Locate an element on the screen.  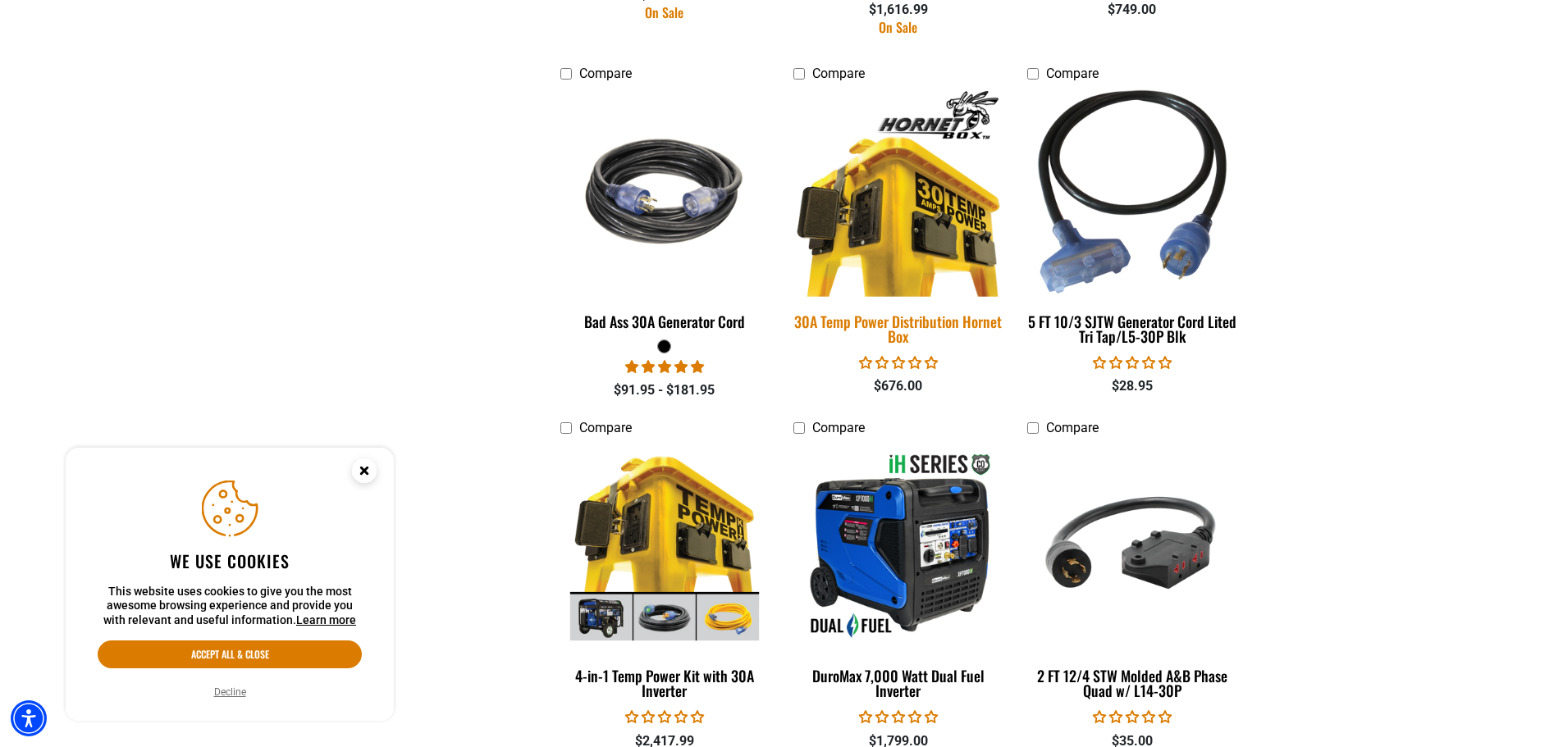
a: 2 FT 12/4 STW Molded A&B Phase Quad w/ L14-30P 2 FT 12/4 STW Molded A&B Phase Quad w/ L14-30P is located at coordinates (1131, 576).